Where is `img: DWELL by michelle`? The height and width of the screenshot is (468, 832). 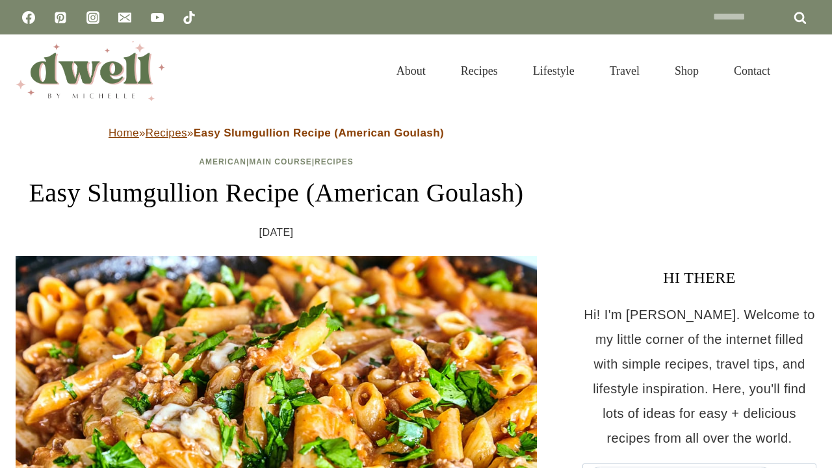 img: DWELL by michelle is located at coordinates (90, 71).